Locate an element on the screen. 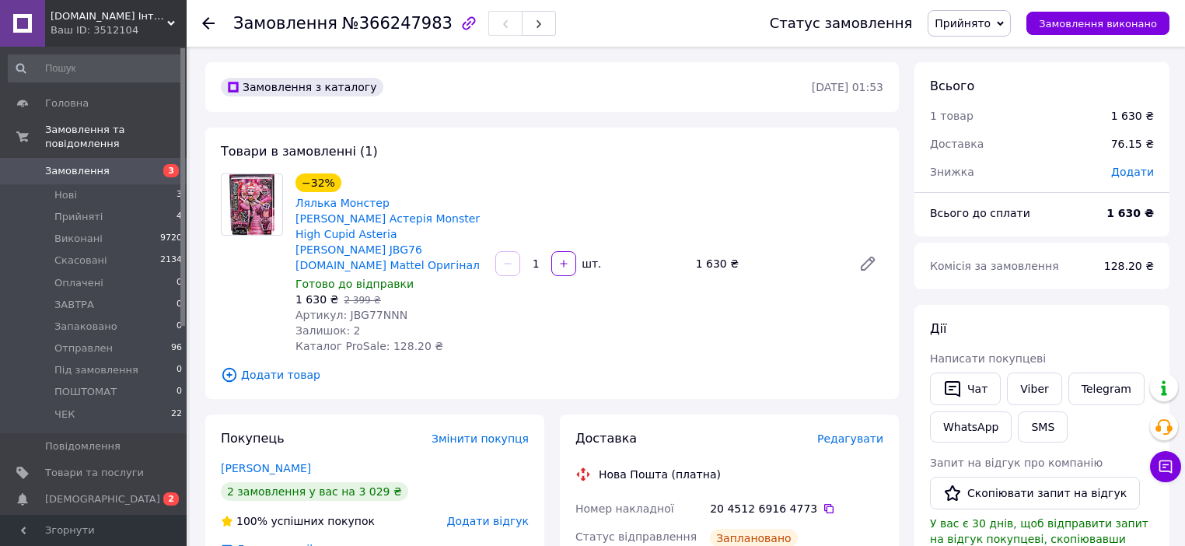 This screenshot has height=546, width=1185. div: Статус замовлення is located at coordinates (841, 23).